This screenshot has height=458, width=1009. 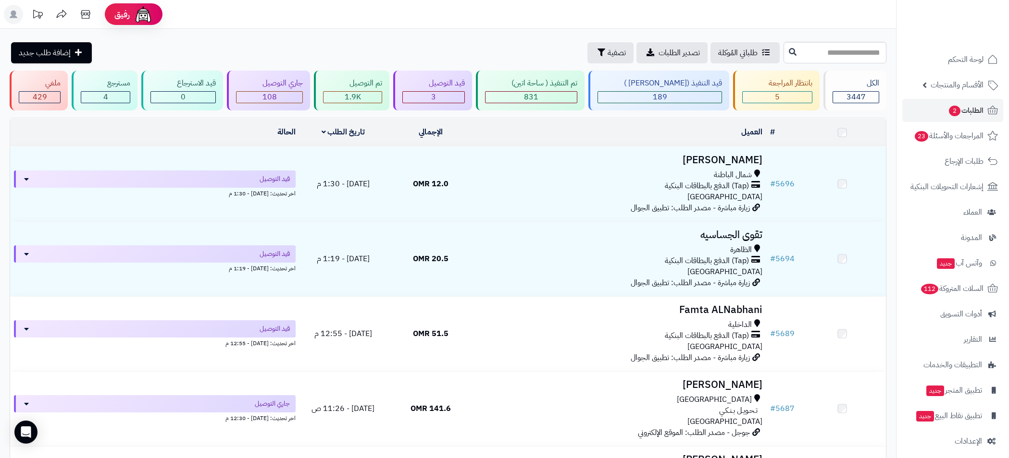 What do you see at coordinates (738, 53) in the screenshot?
I see `span: طلباتي المُوكلة` at bounding box center [738, 53].